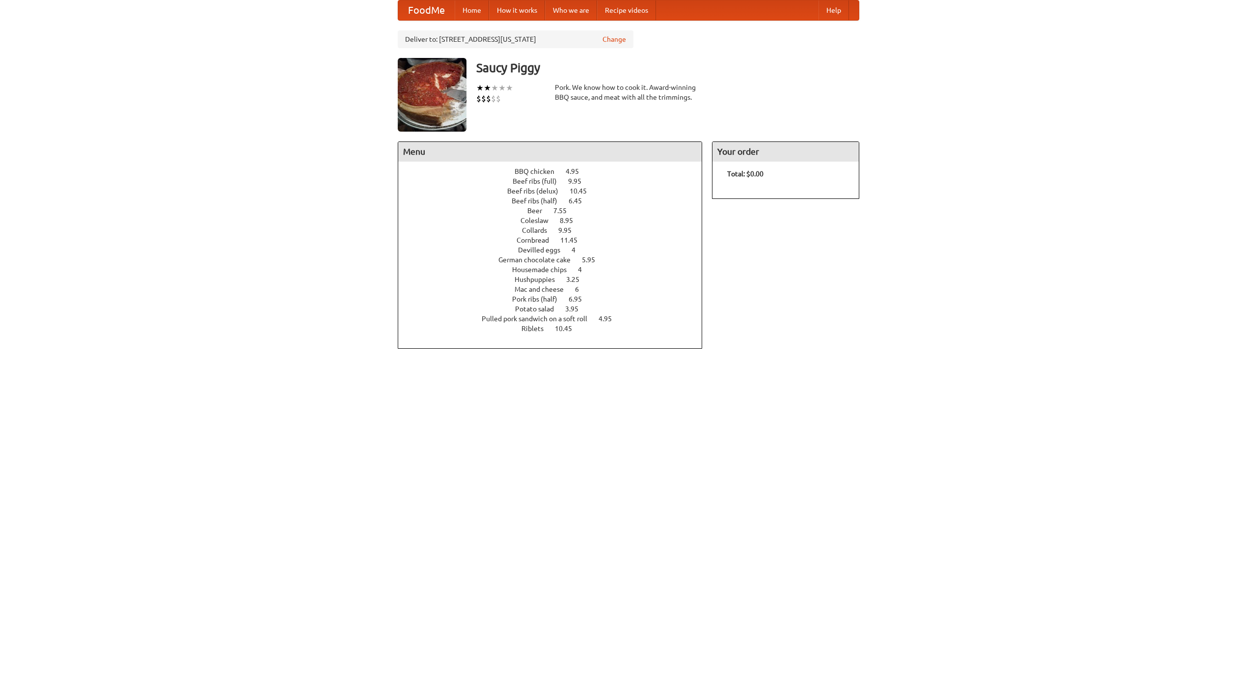 This screenshot has height=695, width=1257. I want to click on span: Beer, so click(539, 211).